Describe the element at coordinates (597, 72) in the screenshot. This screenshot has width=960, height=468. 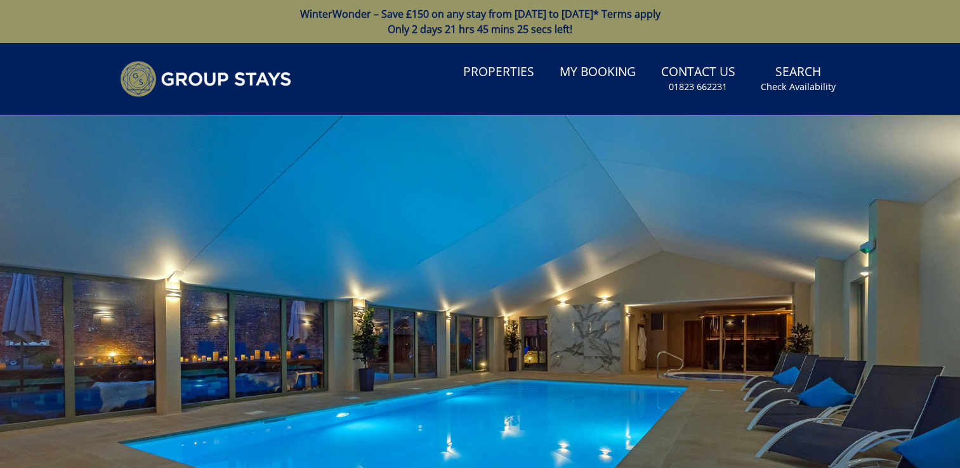
I see `a: My Booking` at that location.